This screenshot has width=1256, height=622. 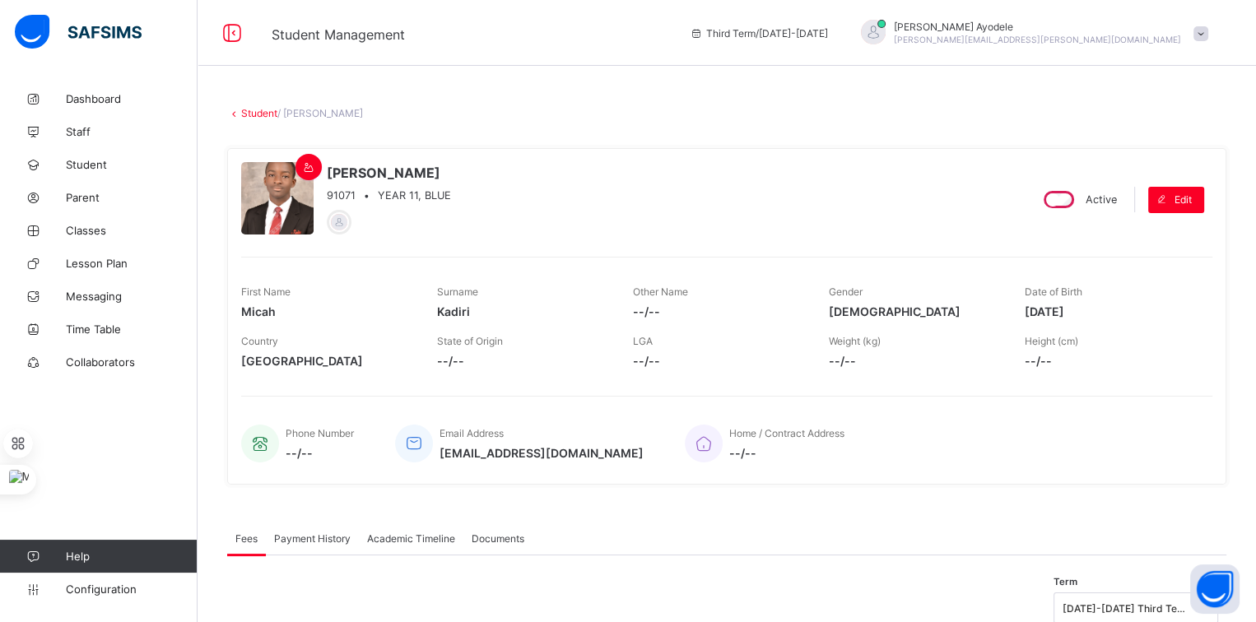 What do you see at coordinates (458, 291) in the screenshot?
I see `span: Surname` at bounding box center [458, 291].